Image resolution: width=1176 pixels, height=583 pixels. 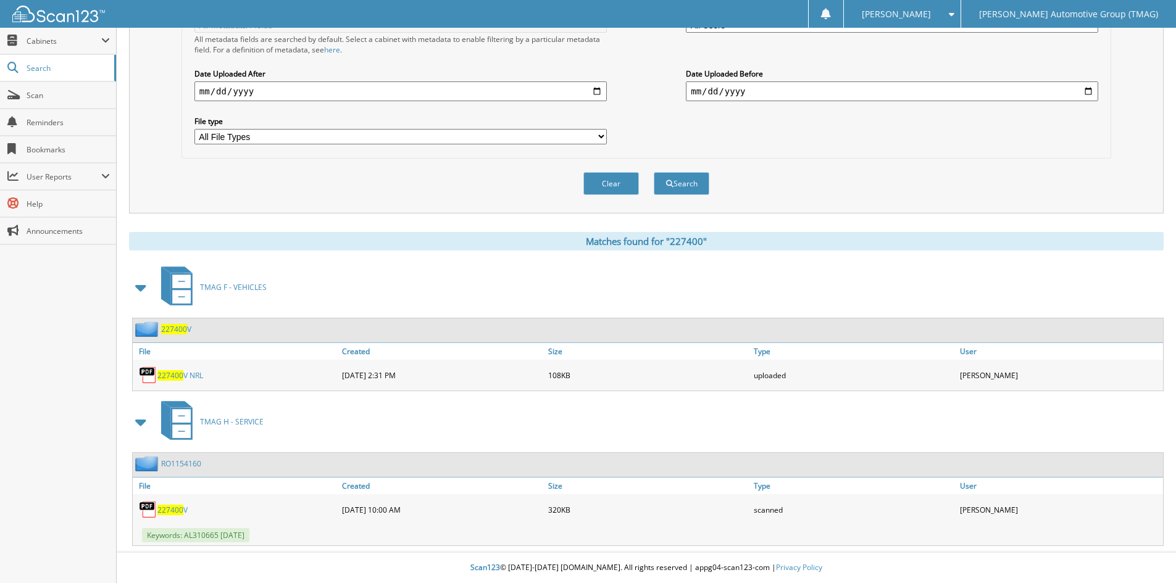 I want to click on button: Clear, so click(x=611, y=183).